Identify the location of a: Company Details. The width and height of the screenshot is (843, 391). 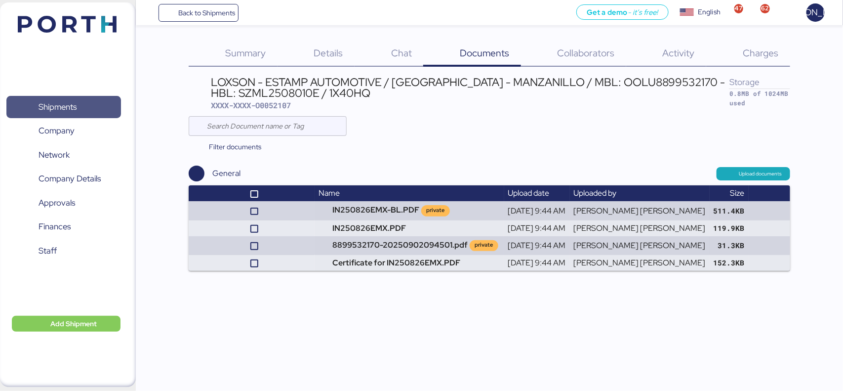
(64, 179).